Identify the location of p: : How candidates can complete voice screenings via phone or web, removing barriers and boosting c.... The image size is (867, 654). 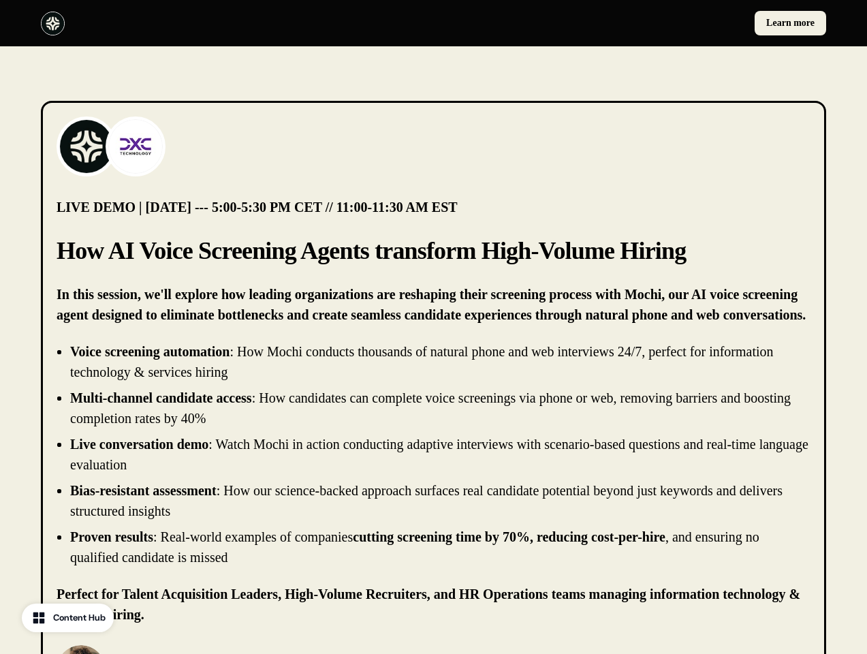
(430, 408).